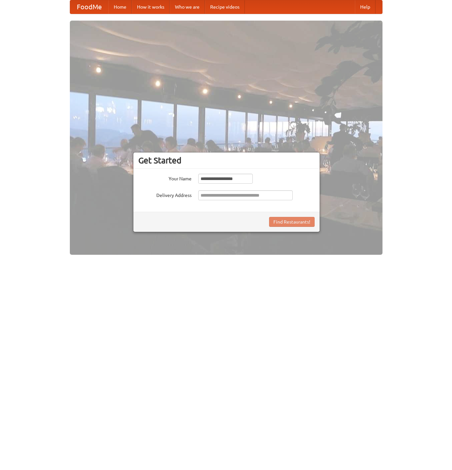 Image resolution: width=452 pixels, height=470 pixels. I want to click on label: Your Name, so click(165, 178).